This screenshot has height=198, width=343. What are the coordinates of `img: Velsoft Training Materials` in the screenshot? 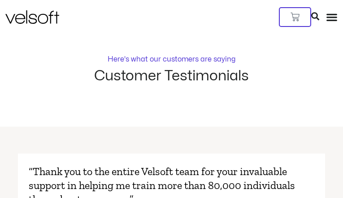 It's located at (32, 17).